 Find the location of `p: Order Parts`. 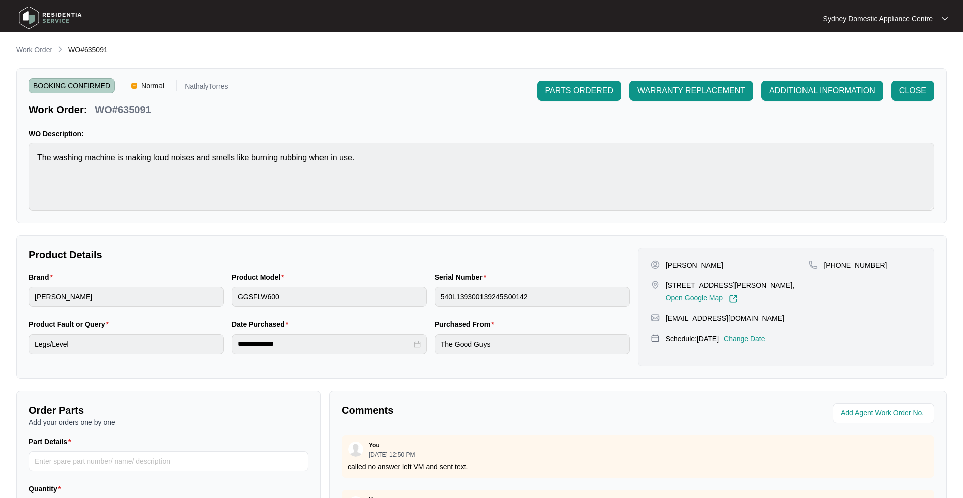

p: Order Parts is located at coordinates (168, 410).